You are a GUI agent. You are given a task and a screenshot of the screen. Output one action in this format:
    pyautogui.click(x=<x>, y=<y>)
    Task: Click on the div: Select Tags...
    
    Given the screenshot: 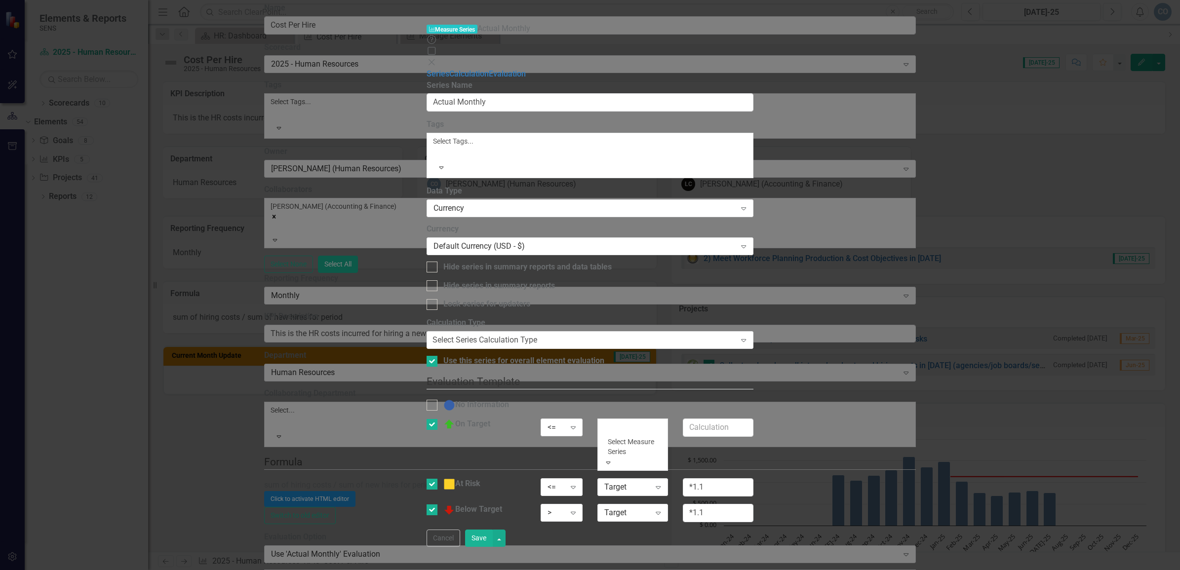 What is the action you would take?
    pyautogui.click(x=590, y=141)
    